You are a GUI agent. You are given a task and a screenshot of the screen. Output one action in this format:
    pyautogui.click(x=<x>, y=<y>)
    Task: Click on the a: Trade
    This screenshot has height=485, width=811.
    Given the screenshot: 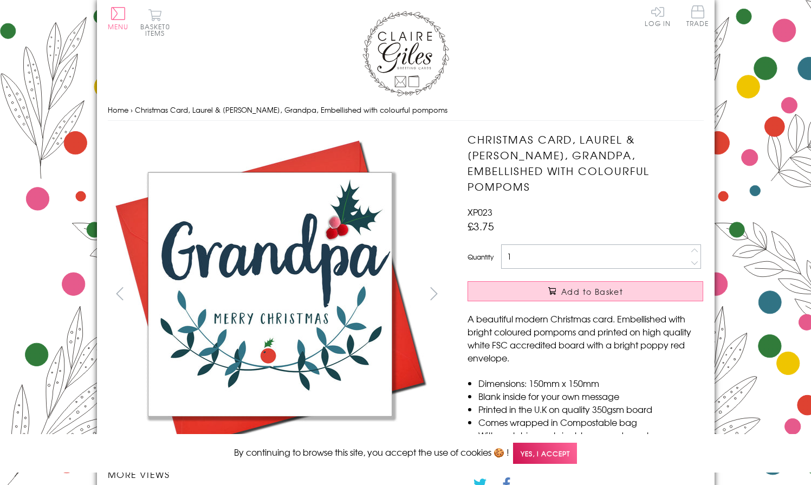 What is the action you would take?
    pyautogui.click(x=698, y=17)
    